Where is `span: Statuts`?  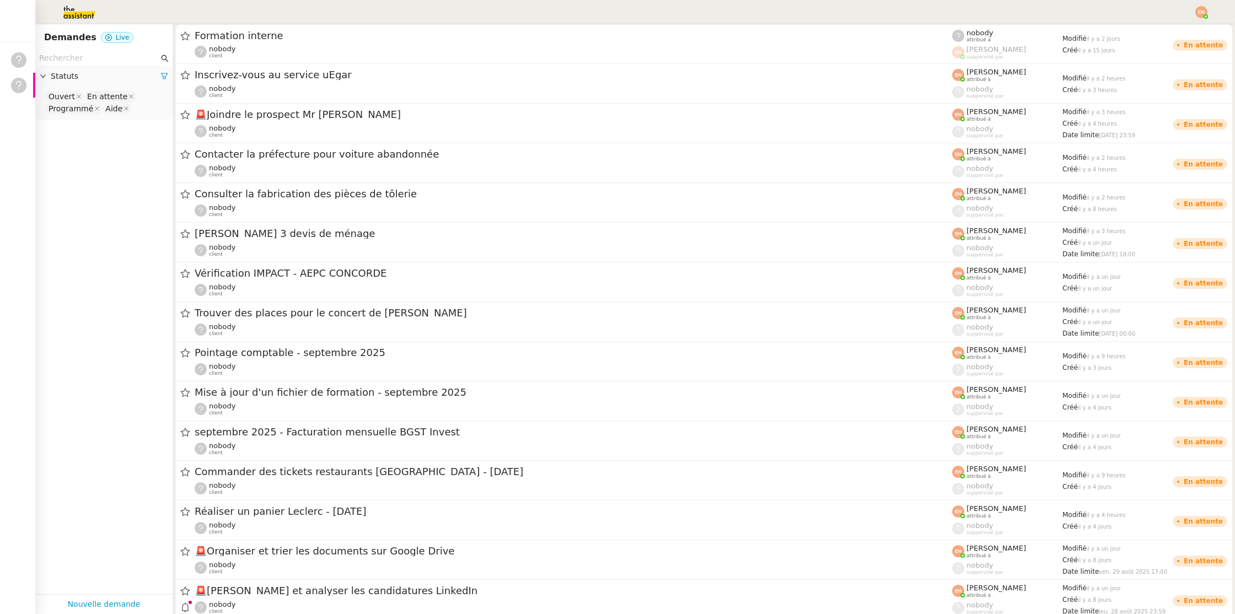
span: Statuts is located at coordinates (105, 76).